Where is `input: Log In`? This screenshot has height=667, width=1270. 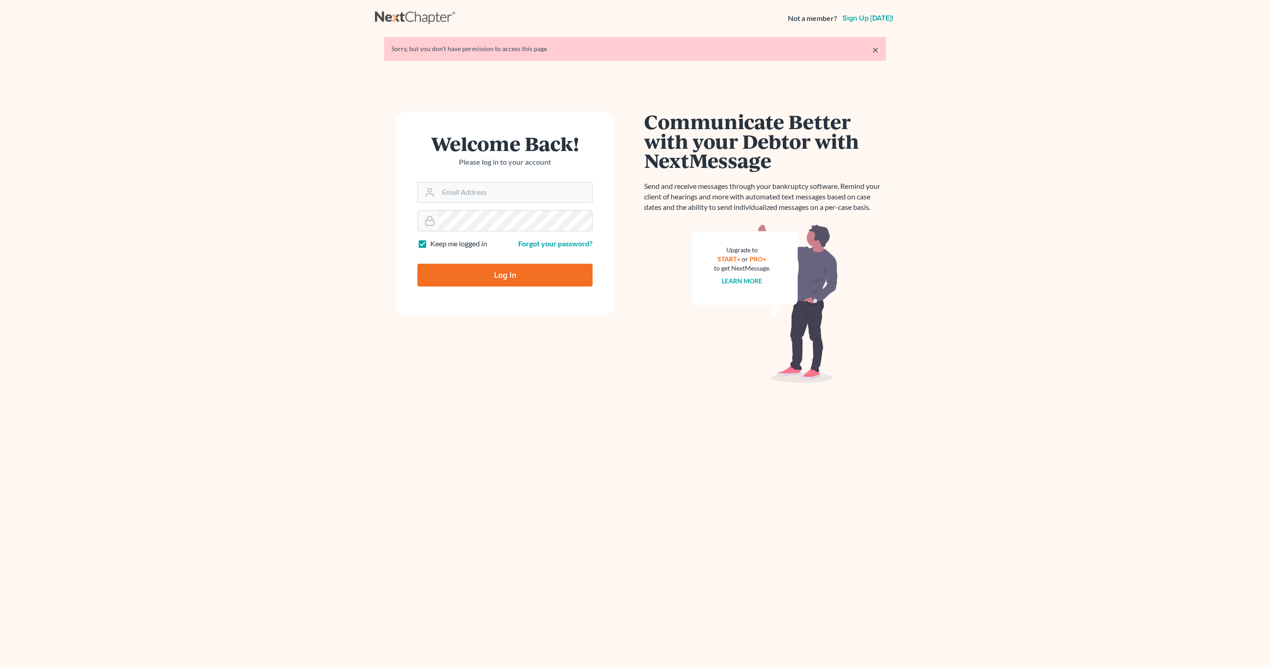
input: Log In is located at coordinates (505, 275).